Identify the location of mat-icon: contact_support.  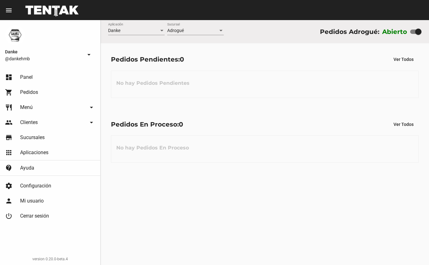
(9, 168).